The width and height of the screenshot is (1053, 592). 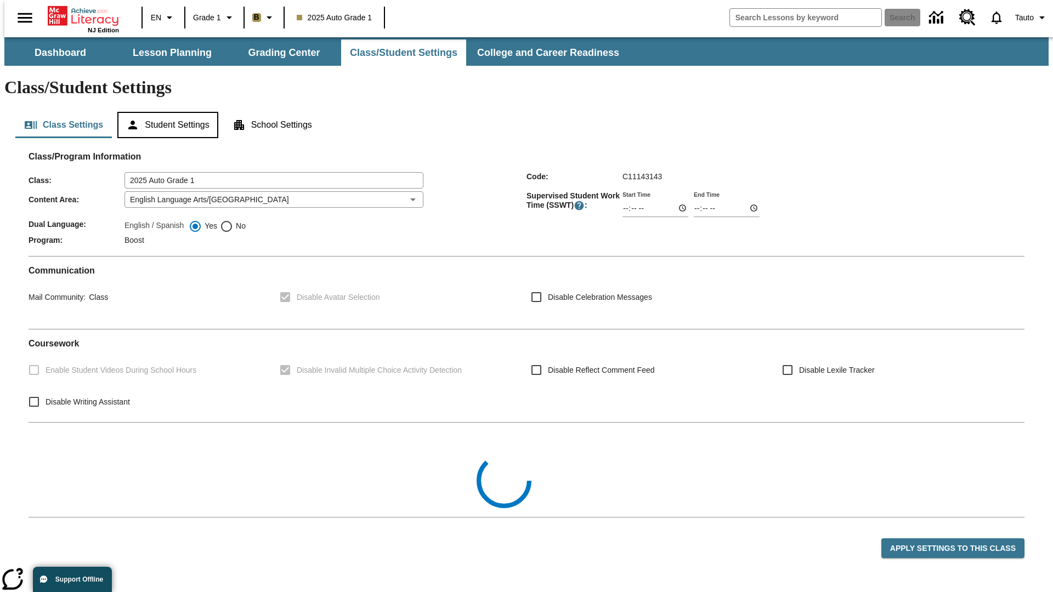 What do you see at coordinates (526, 270) in the screenshot?
I see `h2: Communication` at bounding box center [526, 270].